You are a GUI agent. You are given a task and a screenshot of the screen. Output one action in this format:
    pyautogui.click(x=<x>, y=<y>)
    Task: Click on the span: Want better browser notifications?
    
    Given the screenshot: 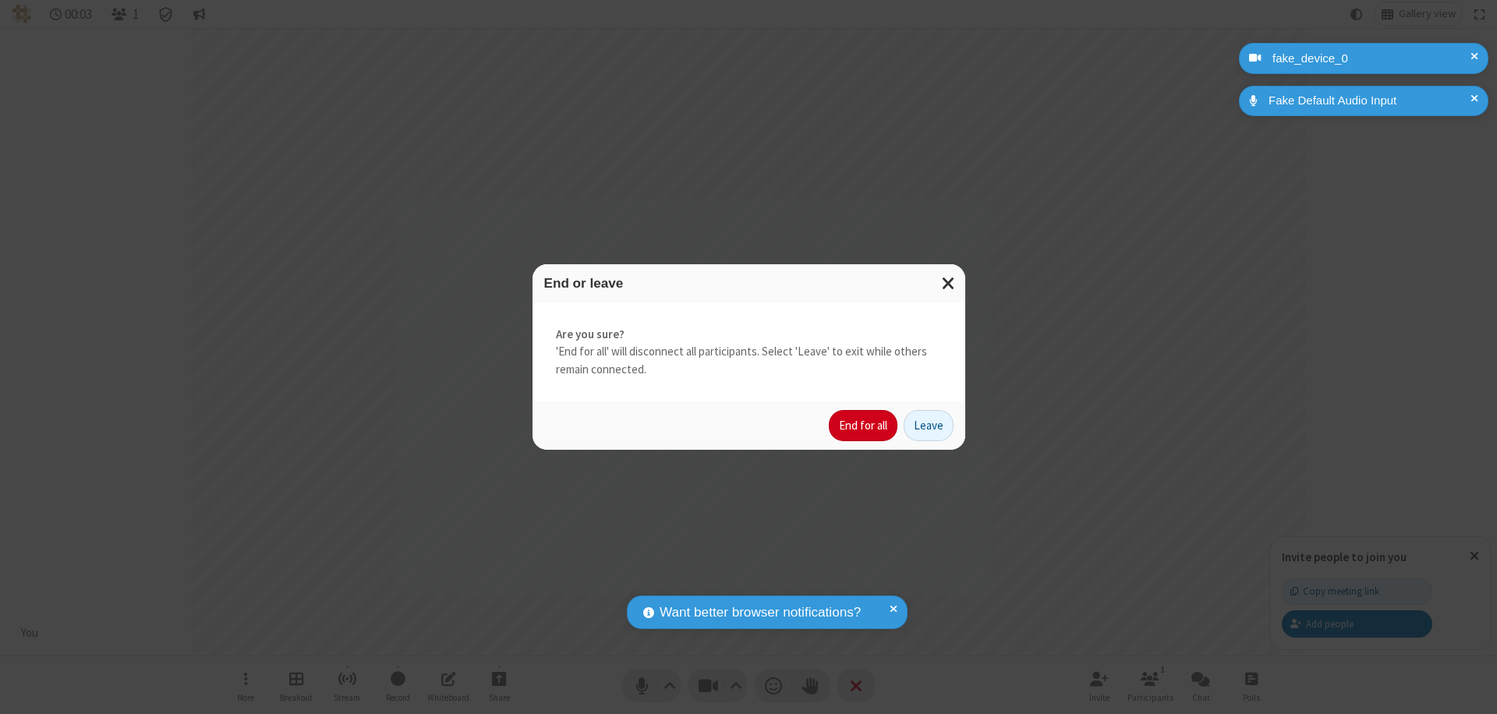 What is the action you would take?
    pyautogui.click(x=760, y=613)
    